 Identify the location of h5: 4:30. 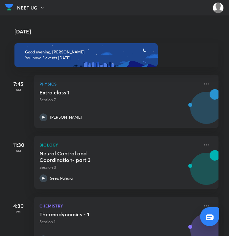
(18, 206).